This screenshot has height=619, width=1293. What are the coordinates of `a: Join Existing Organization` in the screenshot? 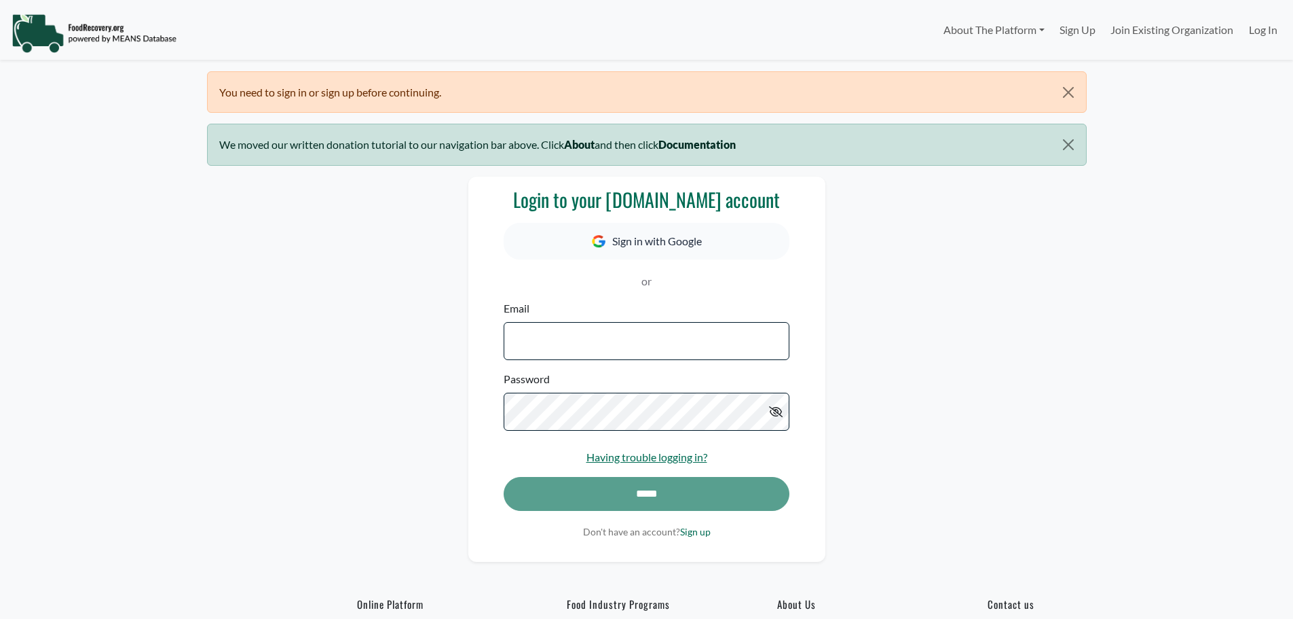 It's located at (1172, 30).